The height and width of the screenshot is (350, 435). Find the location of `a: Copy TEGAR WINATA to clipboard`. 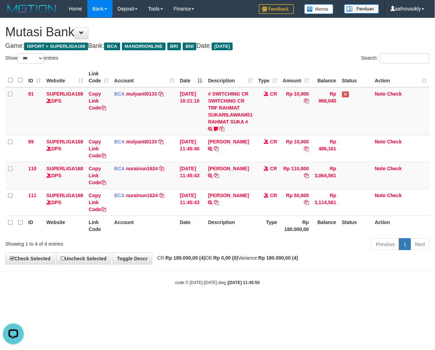

a: Copy TEGAR WINATA to clipboard is located at coordinates (217, 149).